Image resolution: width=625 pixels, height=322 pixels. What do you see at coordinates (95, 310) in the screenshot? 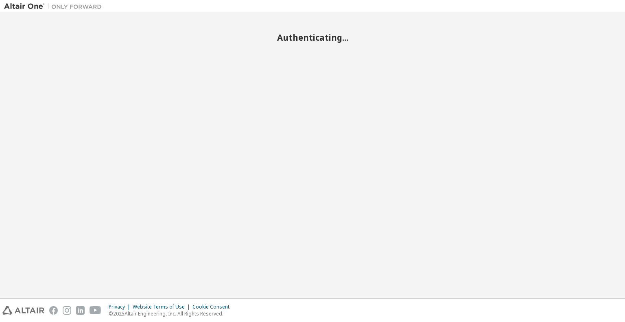
I see `img: youtube.svg` at bounding box center [95, 310].